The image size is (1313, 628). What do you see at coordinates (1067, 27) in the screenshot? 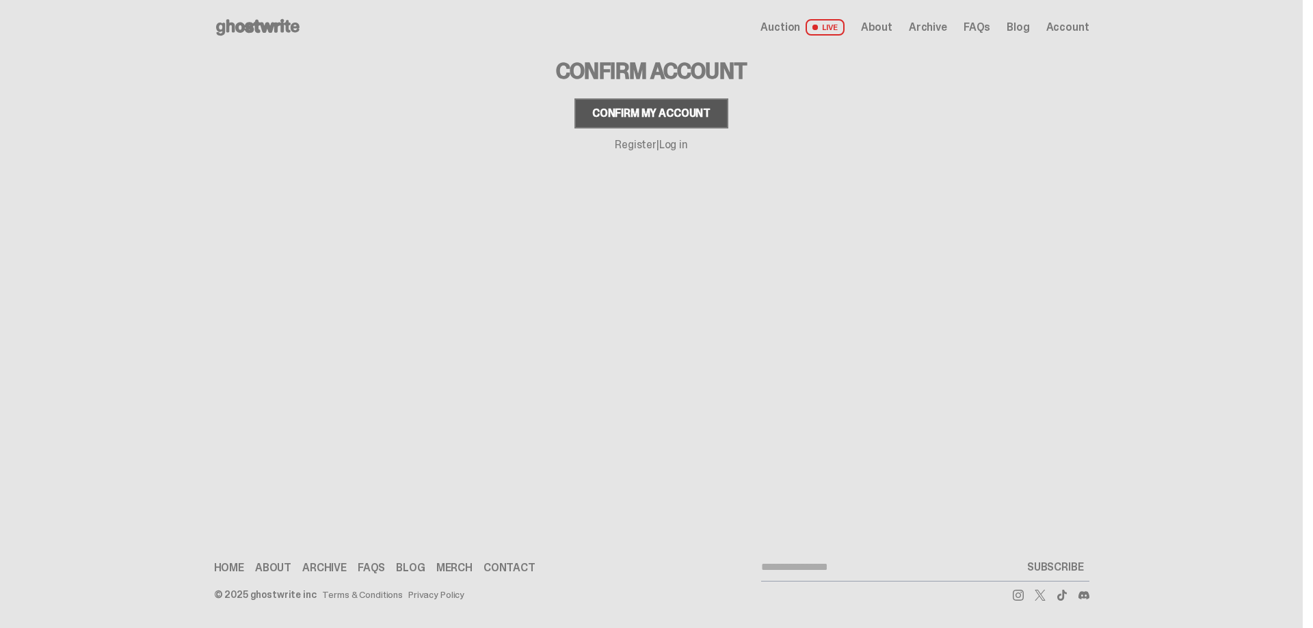
I see `a: Account` at bounding box center [1067, 27].